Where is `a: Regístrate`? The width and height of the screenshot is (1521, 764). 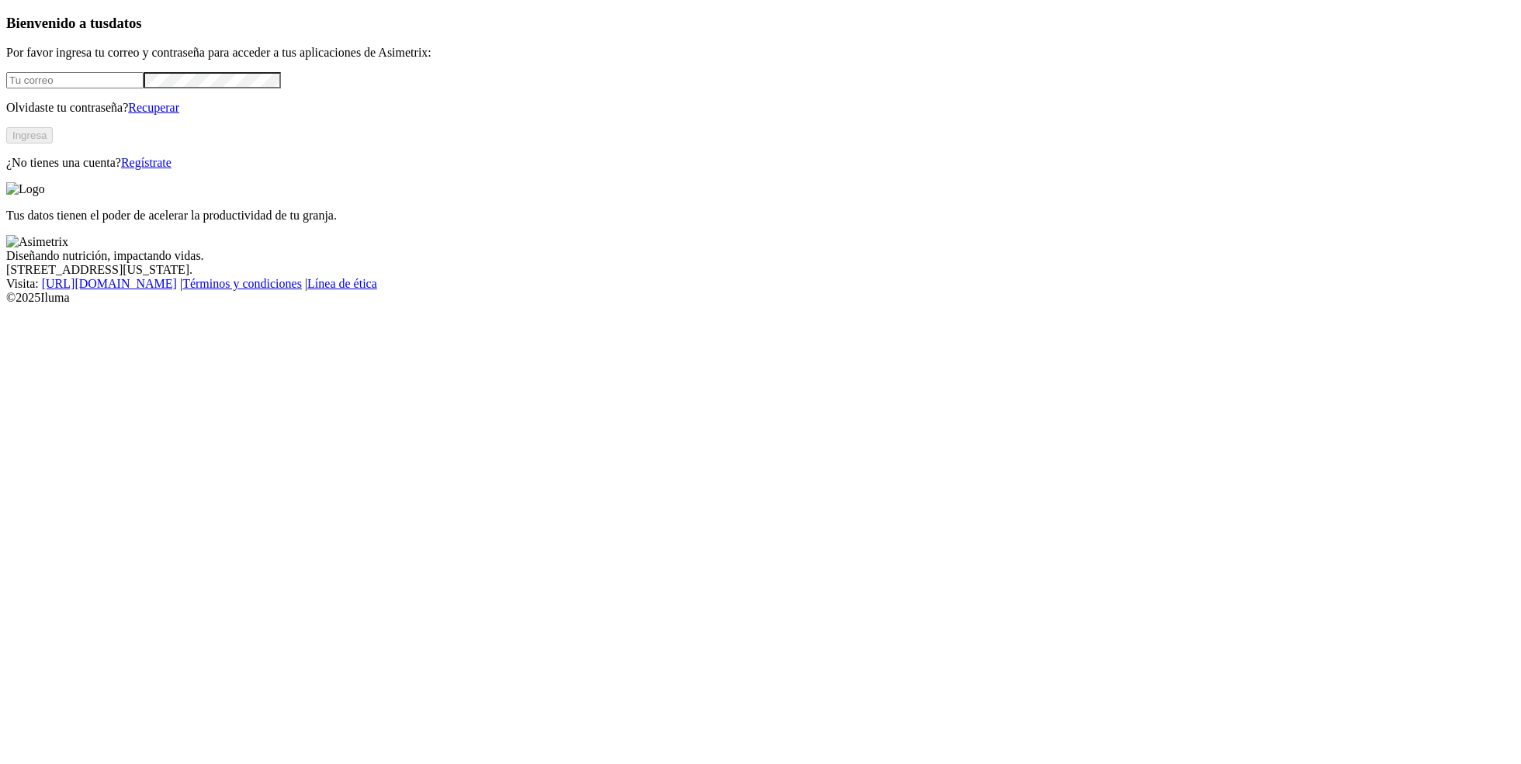 a: Regístrate is located at coordinates (146, 162).